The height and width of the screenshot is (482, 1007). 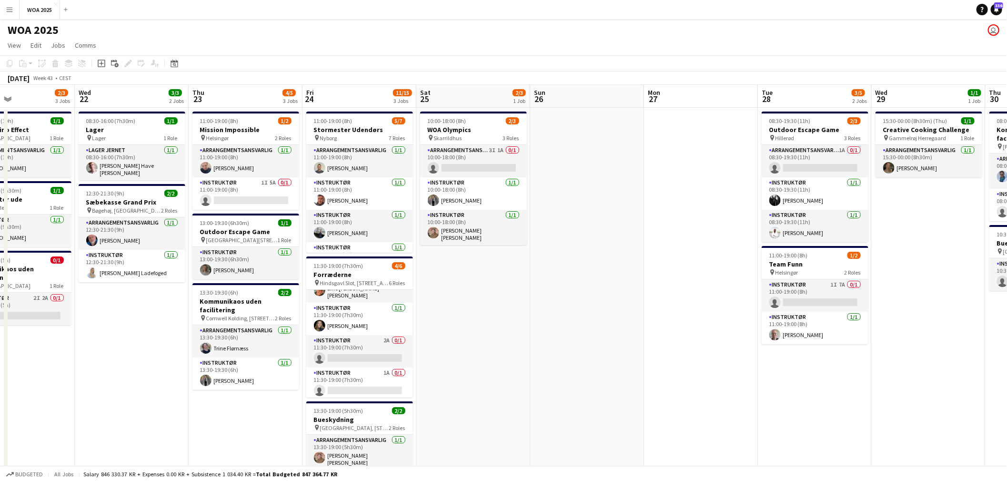 I want to click on span: Total Budgeted 847 364.77 KR, so click(x=296, y=474).